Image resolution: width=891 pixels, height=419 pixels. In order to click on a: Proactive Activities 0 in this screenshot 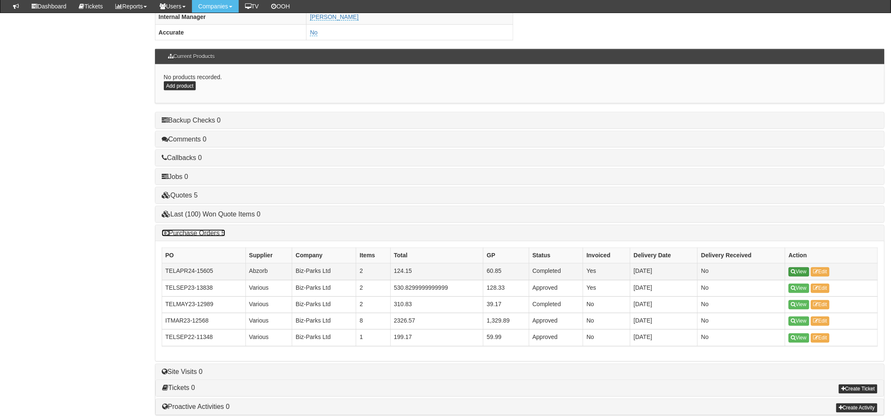, I will do `click(196, 407)`.